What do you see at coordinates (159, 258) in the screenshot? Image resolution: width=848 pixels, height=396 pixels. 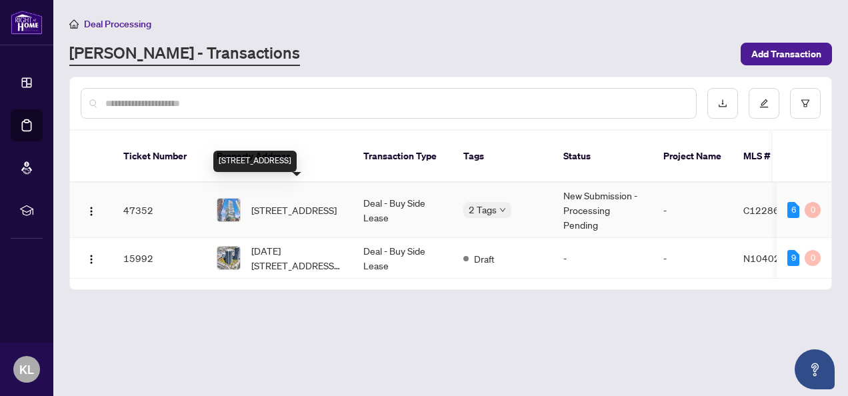 I see `td: 15992` at bounding box center [159, 258].